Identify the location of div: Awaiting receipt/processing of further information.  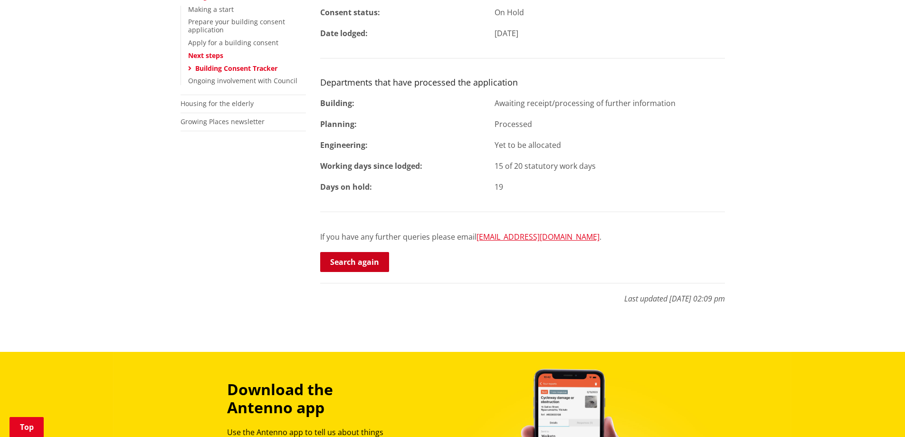
(609, 103).